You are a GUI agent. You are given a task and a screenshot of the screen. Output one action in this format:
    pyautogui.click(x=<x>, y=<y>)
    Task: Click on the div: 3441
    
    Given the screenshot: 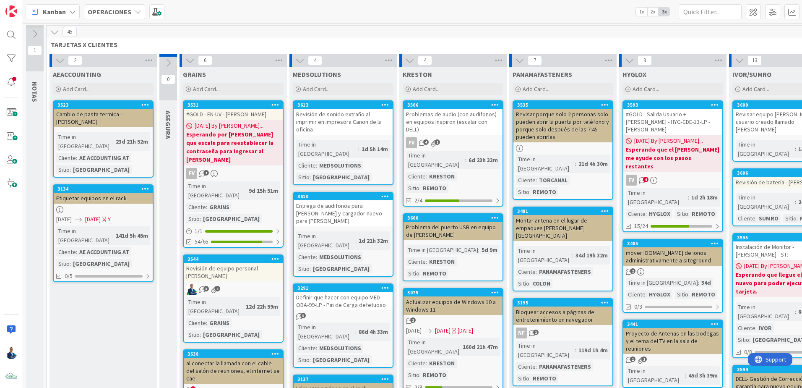 What is the action you would take?
    pyautogui.click(x=675, y=324)
    